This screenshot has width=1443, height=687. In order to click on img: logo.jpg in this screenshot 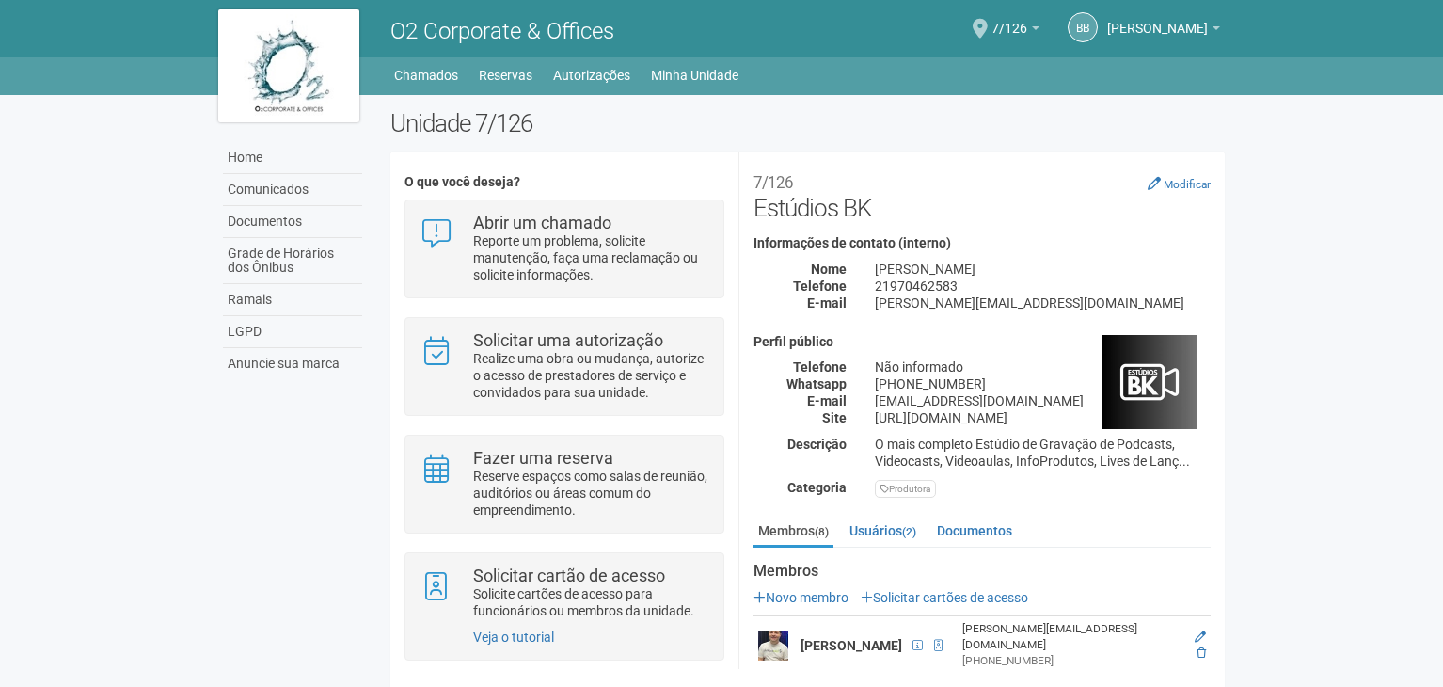, I will do `click(289, 66)`.